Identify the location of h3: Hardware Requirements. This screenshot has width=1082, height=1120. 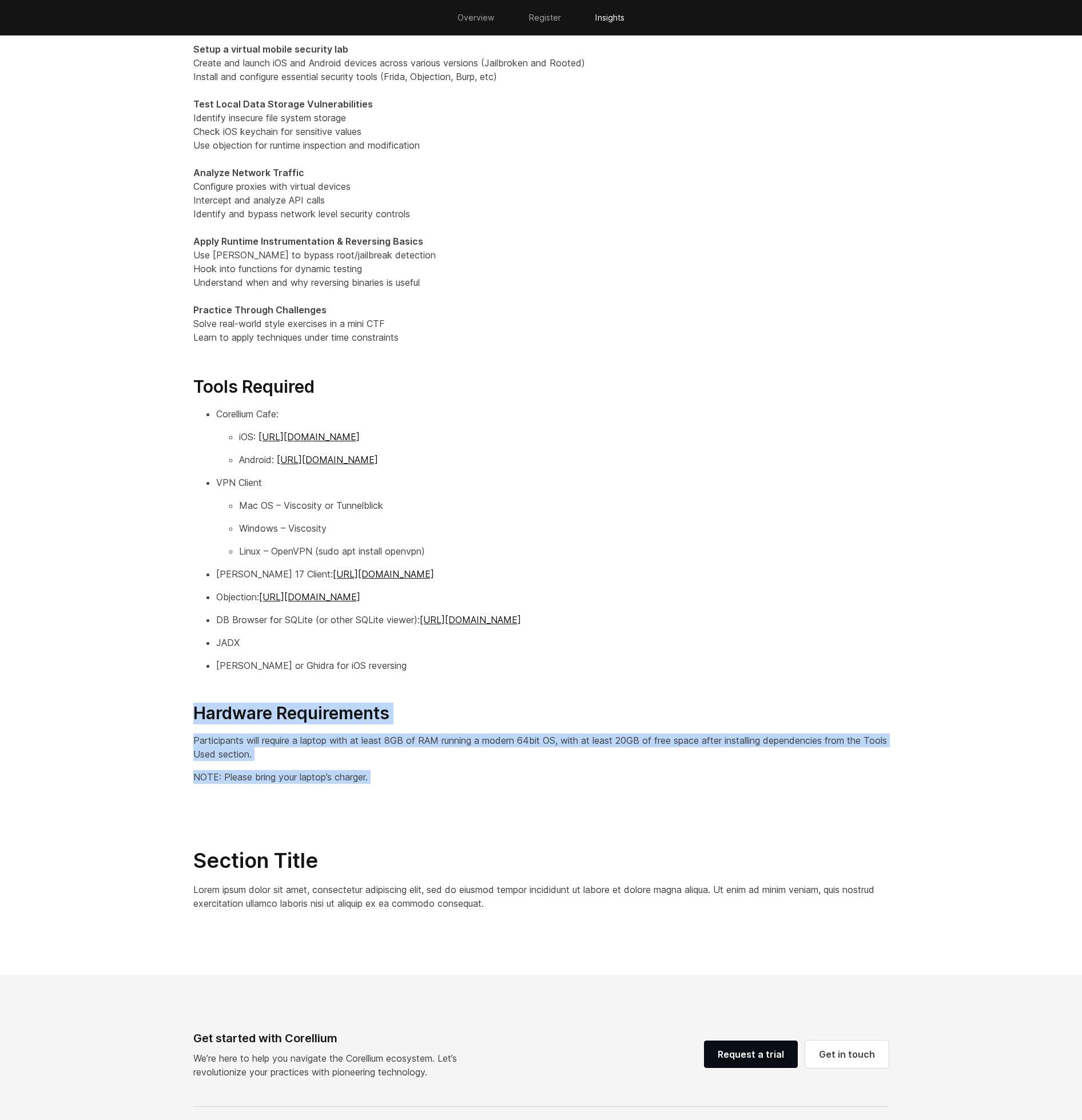
(541, 702).